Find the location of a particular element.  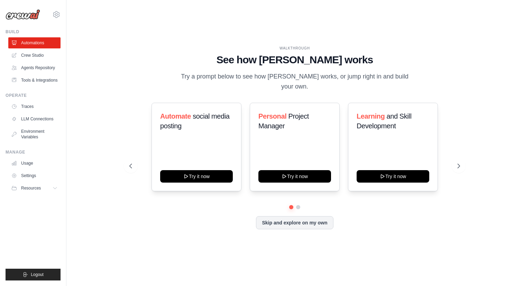

a: Usage is located at coordinates (34, 163).